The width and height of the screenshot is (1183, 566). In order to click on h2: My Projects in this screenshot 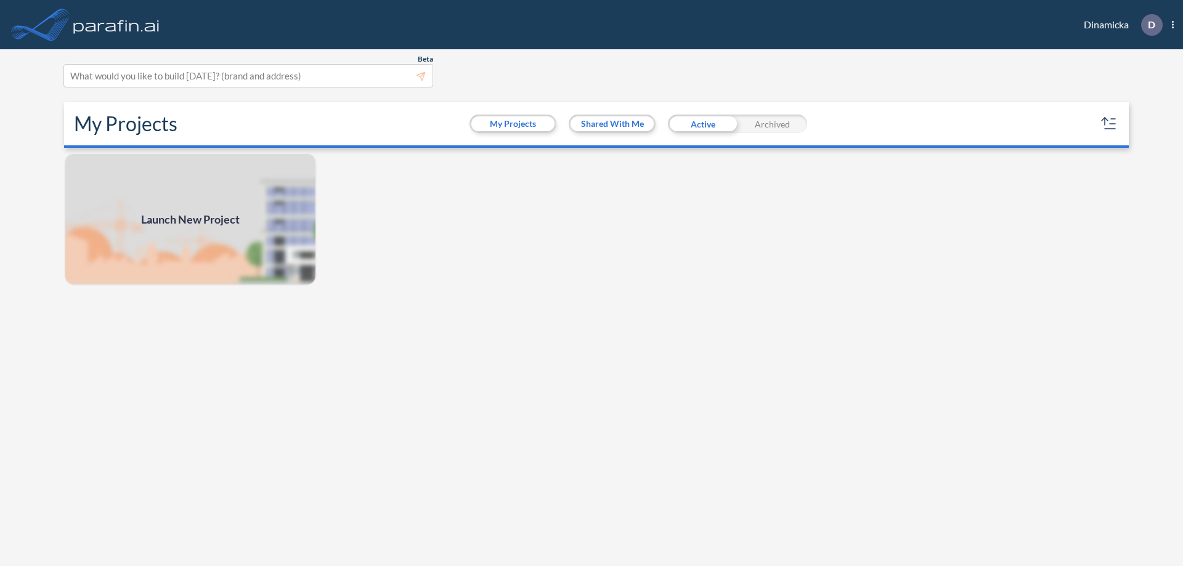, I will do `click(126, 124)`.